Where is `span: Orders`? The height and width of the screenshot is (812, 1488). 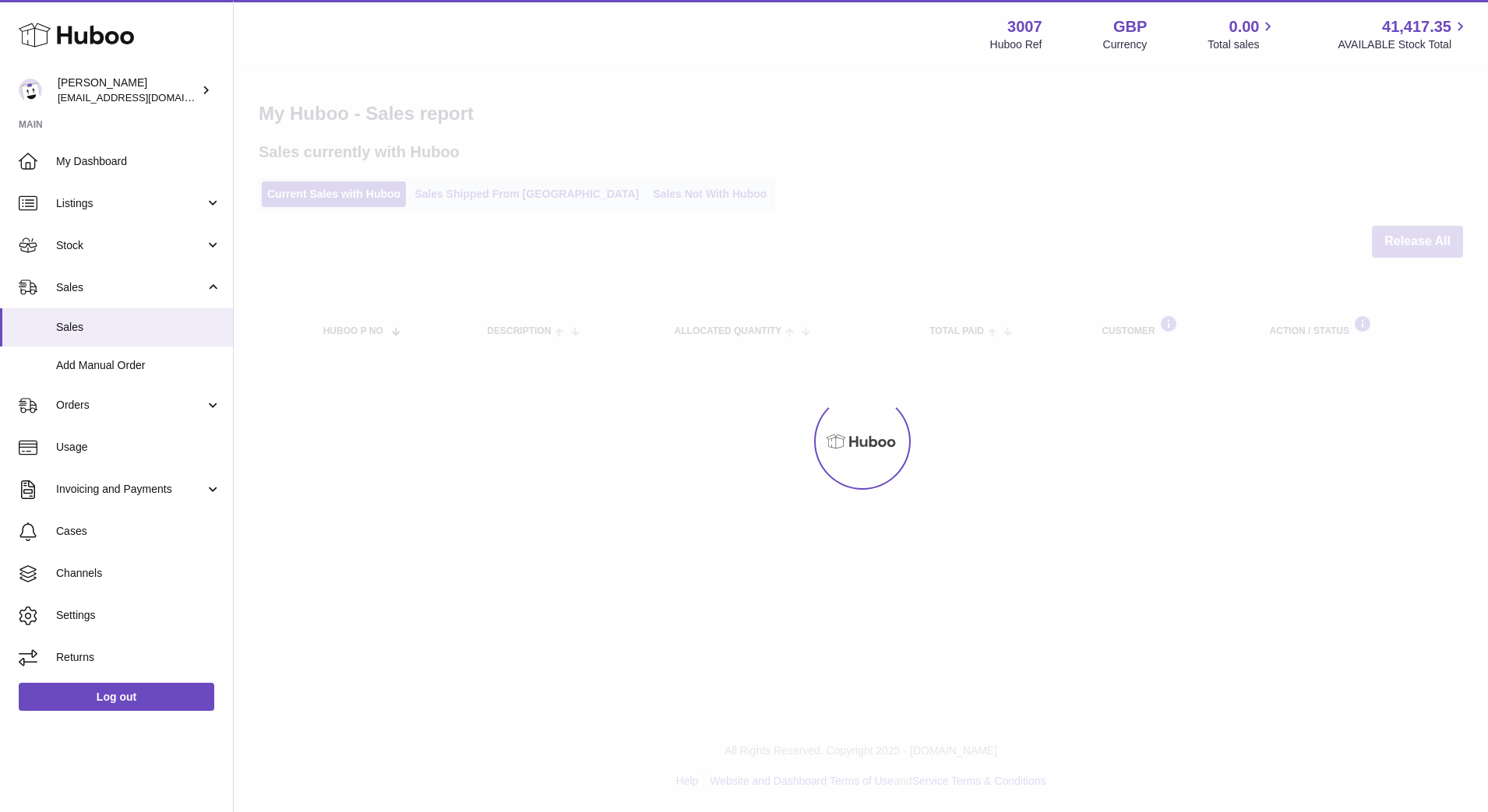 span: Orders is located at coordinates (130, 405).